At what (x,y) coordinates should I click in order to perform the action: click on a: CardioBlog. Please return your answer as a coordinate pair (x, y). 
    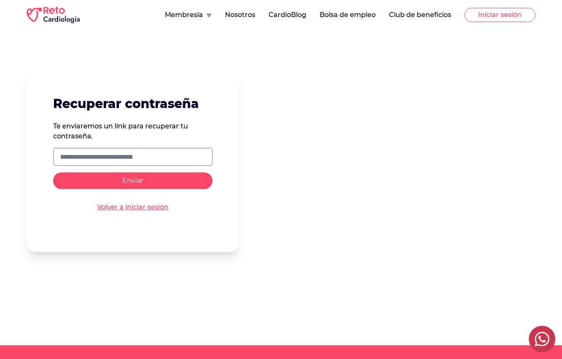
    Looking at the image, I should click on (287, 15).